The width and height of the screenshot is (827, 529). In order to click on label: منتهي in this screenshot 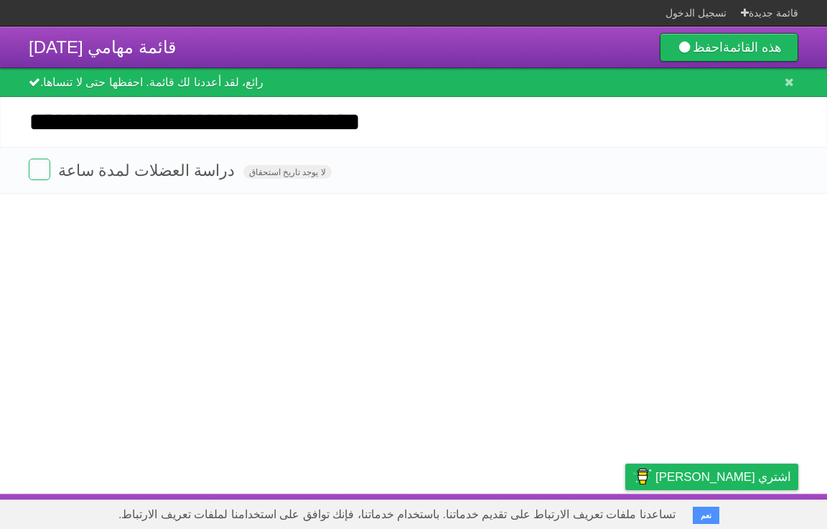, I will do `click(39, 169)`.